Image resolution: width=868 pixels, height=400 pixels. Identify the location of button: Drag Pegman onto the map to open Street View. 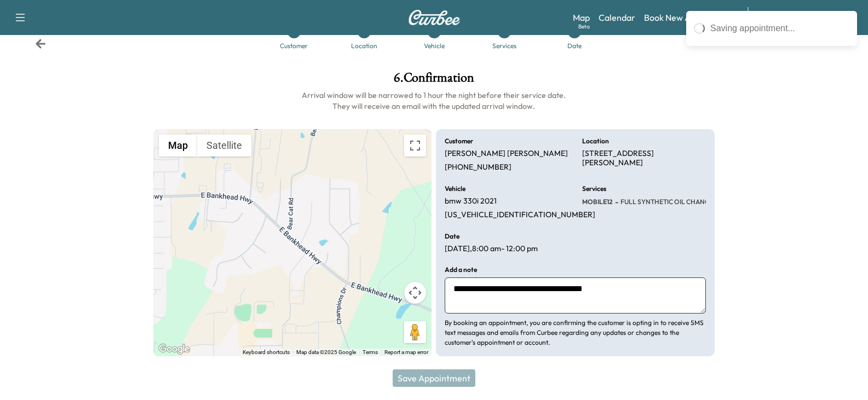
(415, 332).